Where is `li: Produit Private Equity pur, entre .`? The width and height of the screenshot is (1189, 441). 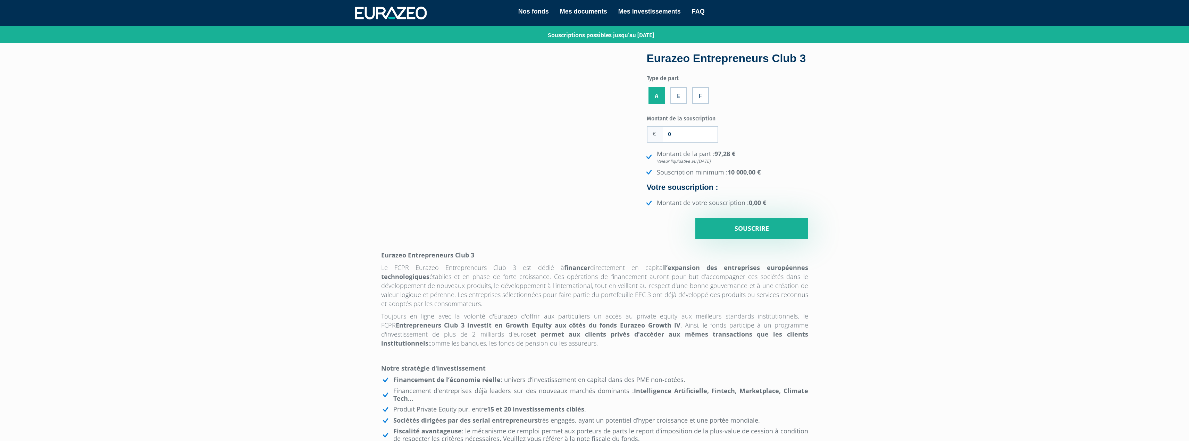
li: Produit Private Equity pur, entre . is located at coordinates (595, 410).